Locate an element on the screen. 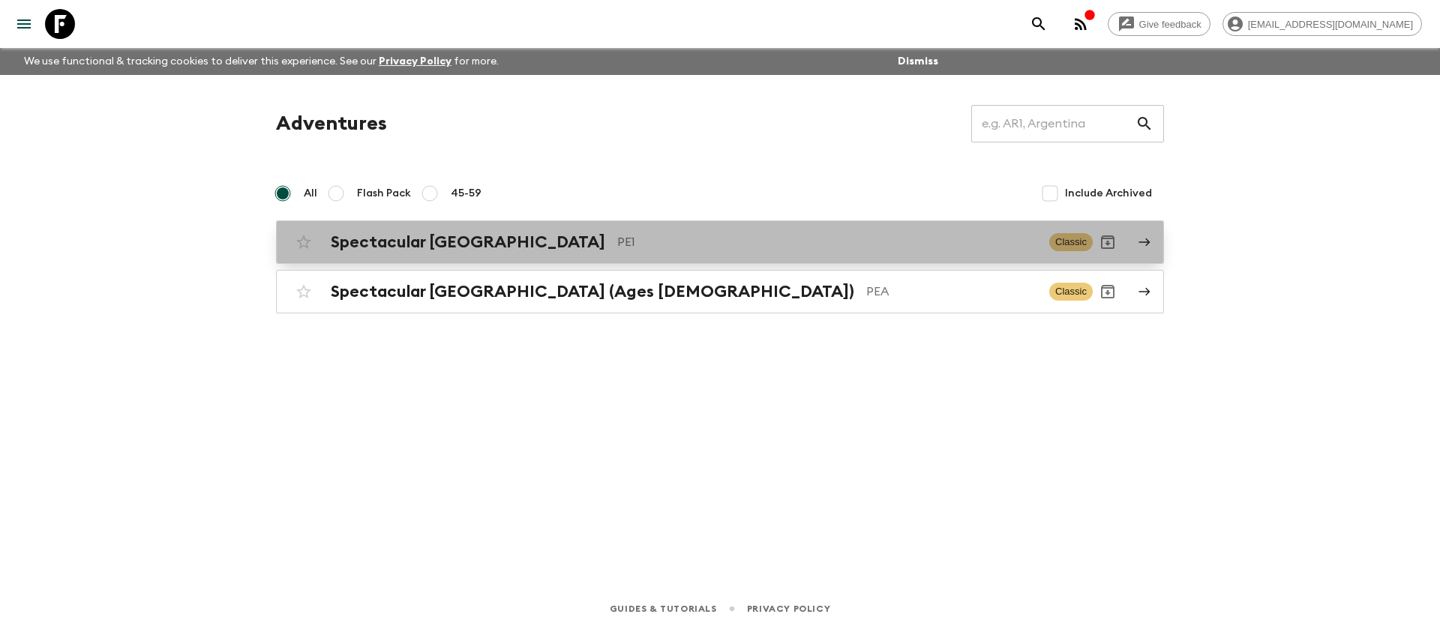 This screenshot has height=629, width=1440. span: All is located at coordinates (311, 194).